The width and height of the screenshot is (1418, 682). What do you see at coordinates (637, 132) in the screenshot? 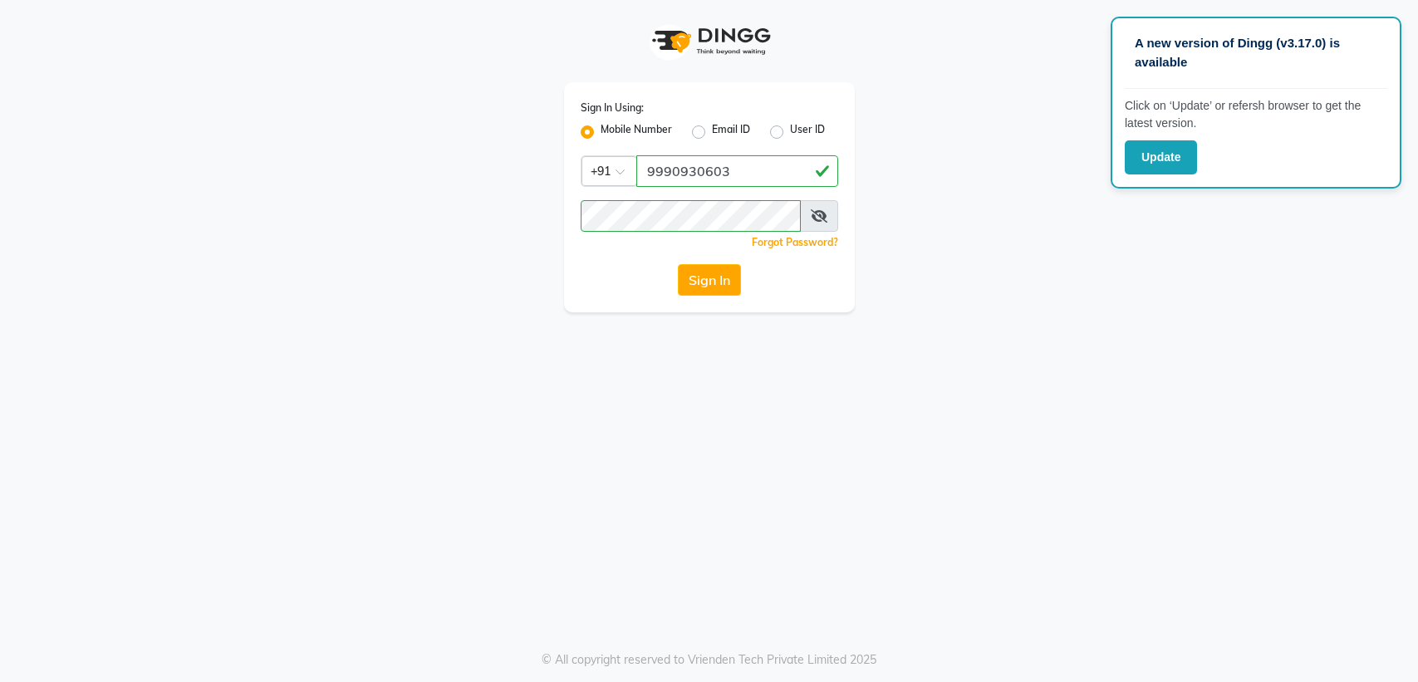
I see `label: Mobile Number` at bounding box center [637, 132].